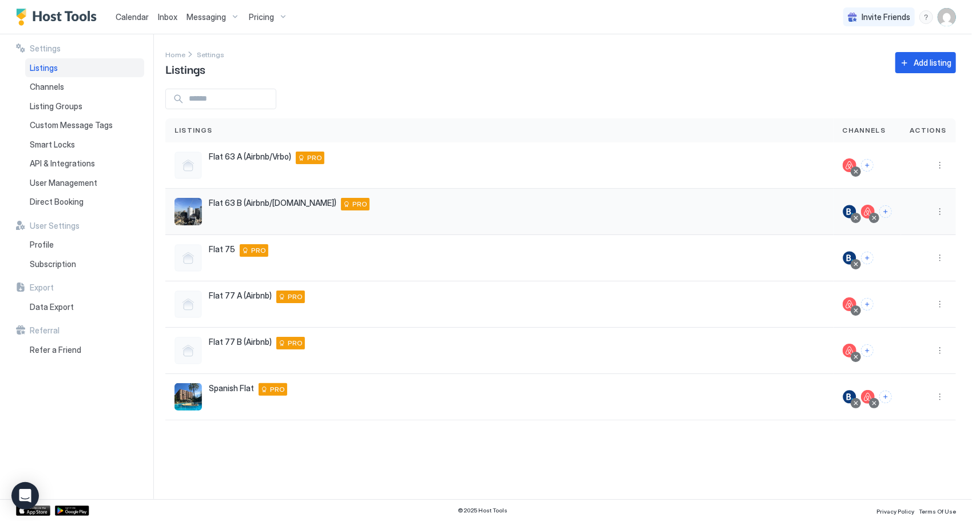 The image size is (972, 521). Describe the element at coordinates (85, 202) in the screenshot. I see `a: Direct Booking` at that location.